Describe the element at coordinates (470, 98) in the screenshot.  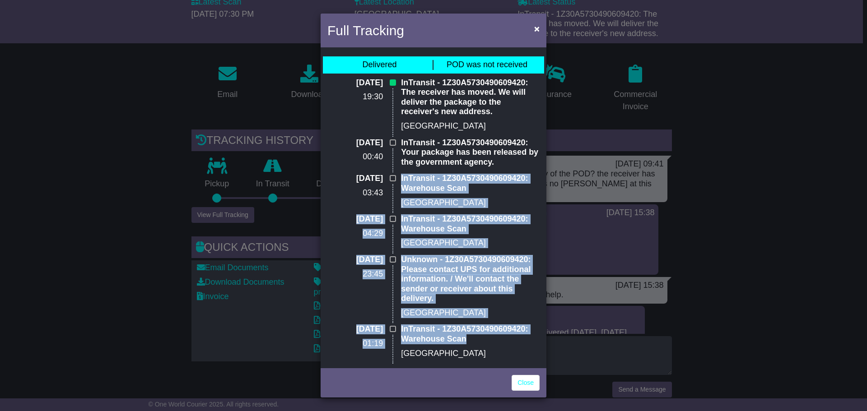
I see `p: InTransit - 1Z30A5730490609420: The receiver has moved. We will deliver the package to the receiv...` at that location.